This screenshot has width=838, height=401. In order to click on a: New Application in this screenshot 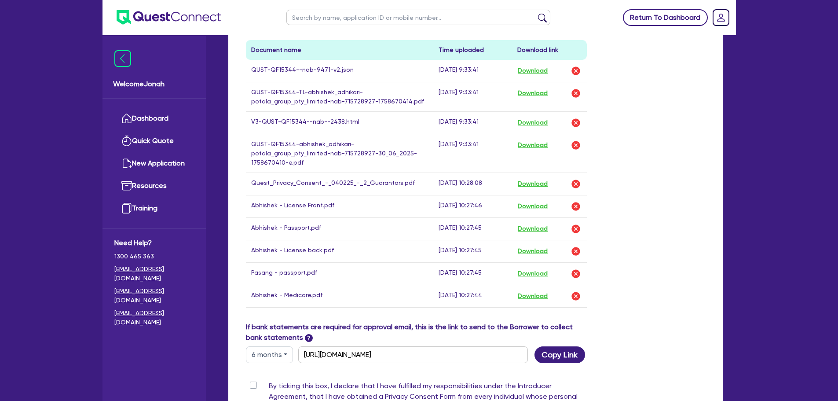, I will do `click(154, 163)`.